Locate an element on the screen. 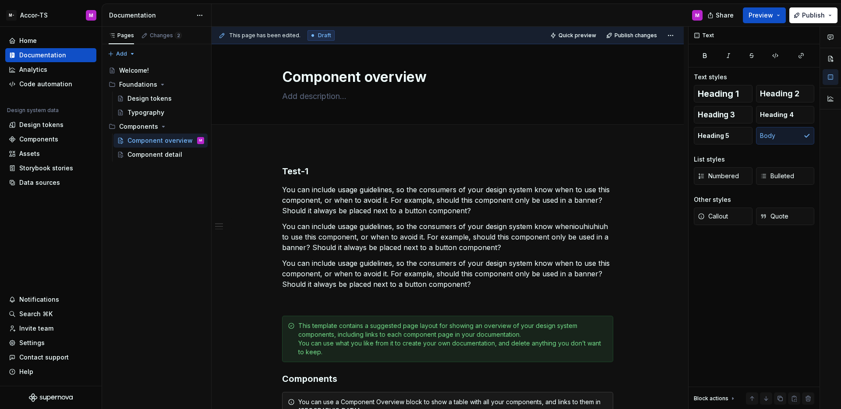 This screenshot has height=409, width=841. span: Heading 3 is located at coordinates (716, 115).